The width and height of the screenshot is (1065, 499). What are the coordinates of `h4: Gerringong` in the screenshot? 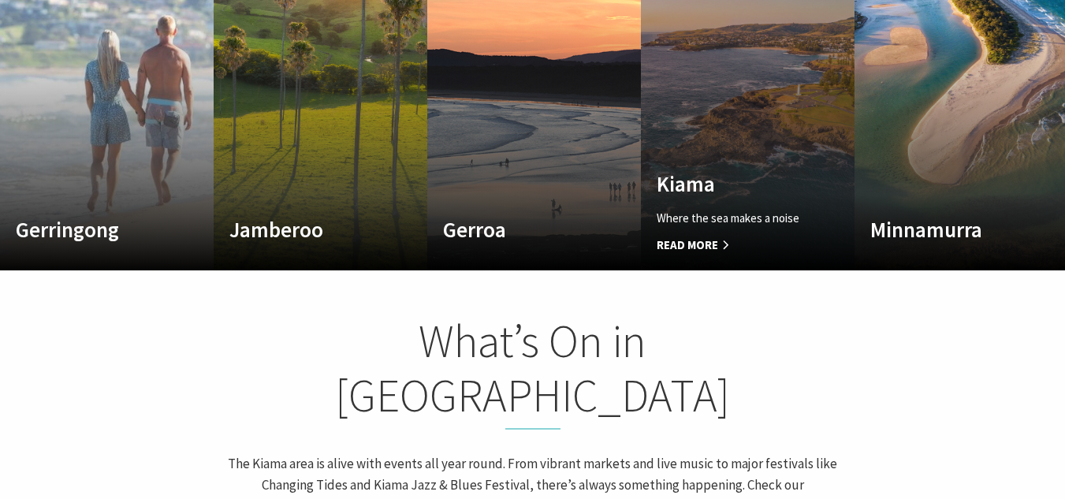 It's located at (91, 229).